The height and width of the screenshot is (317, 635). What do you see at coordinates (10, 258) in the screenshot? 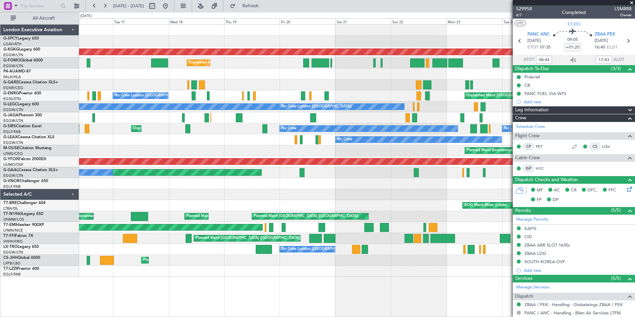
I see `span: CS-JHH` at bounding box center [10, 258].